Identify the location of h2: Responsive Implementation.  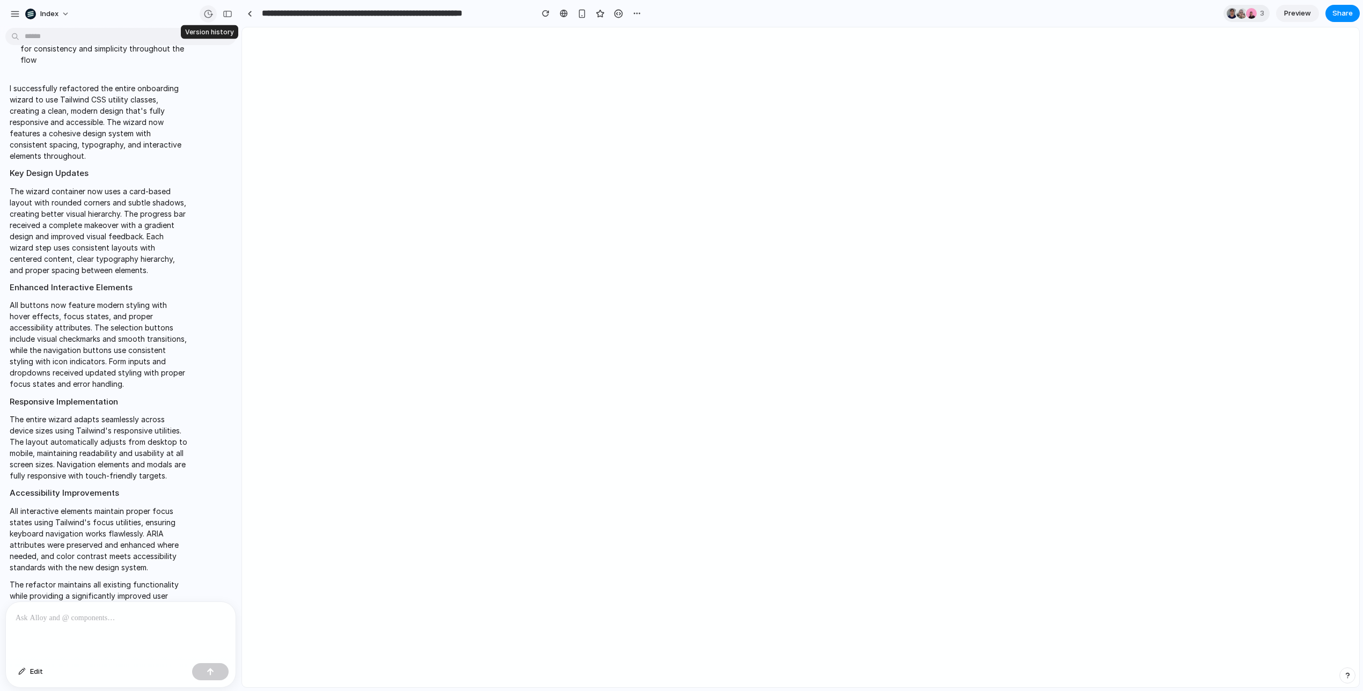
(99, 402).